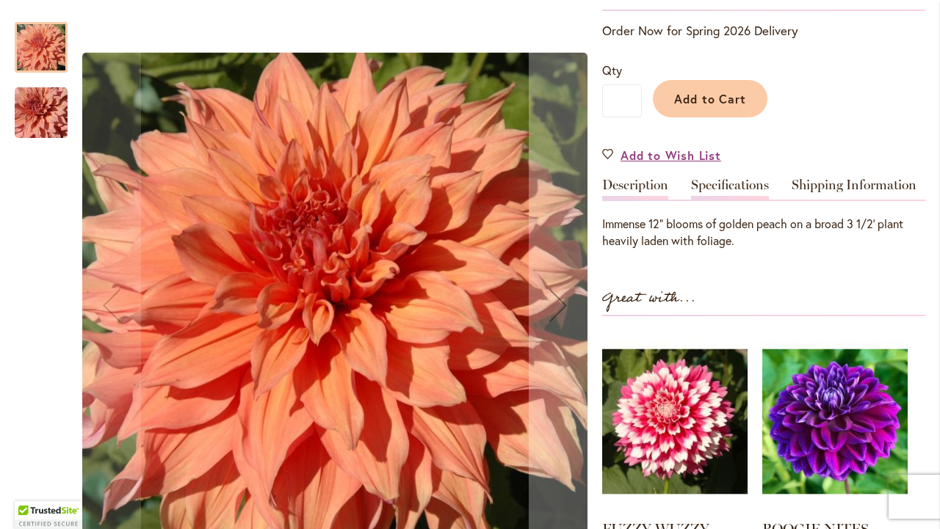 This screenshot has width=940, height=529. I want to click on span: Qty, so click(612, 70).